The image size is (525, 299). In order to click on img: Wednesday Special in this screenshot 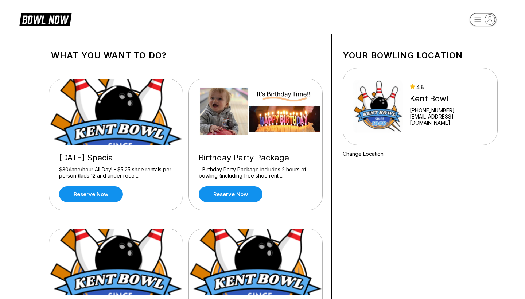, I will do `click(116, 112)`.